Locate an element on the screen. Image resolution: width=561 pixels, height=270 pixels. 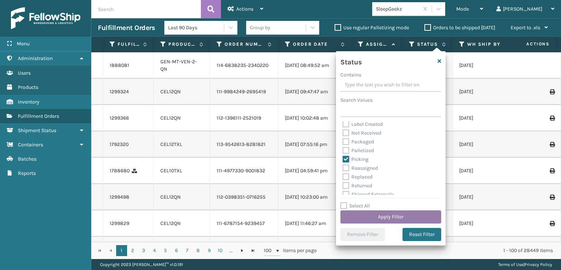
label: Not Received is located at coordinates (362, 133).